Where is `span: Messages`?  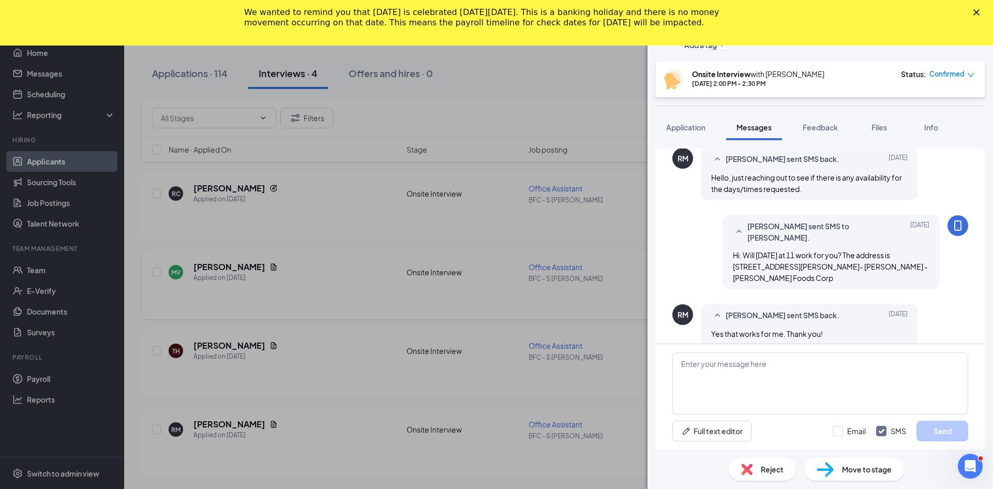 span: Messages is located at coordinates (754, 127).